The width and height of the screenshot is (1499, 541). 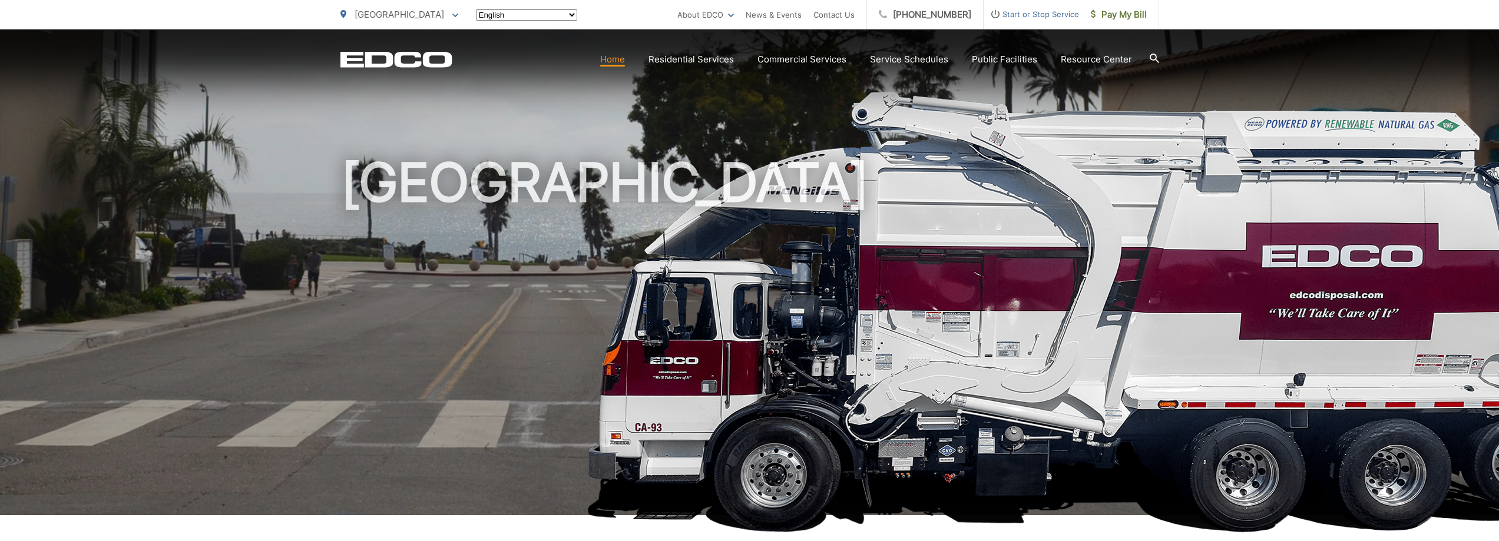 What do you see at coordinates (706, 15) in the screenshot?
I see `a: About EDCO` at bounding box center [706, 15].